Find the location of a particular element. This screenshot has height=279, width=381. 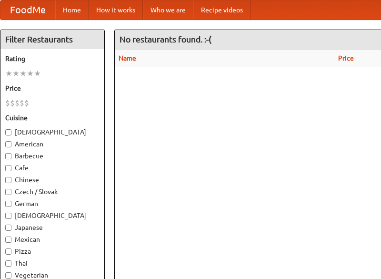

label: Chinese is located at coordinates (52, 180).